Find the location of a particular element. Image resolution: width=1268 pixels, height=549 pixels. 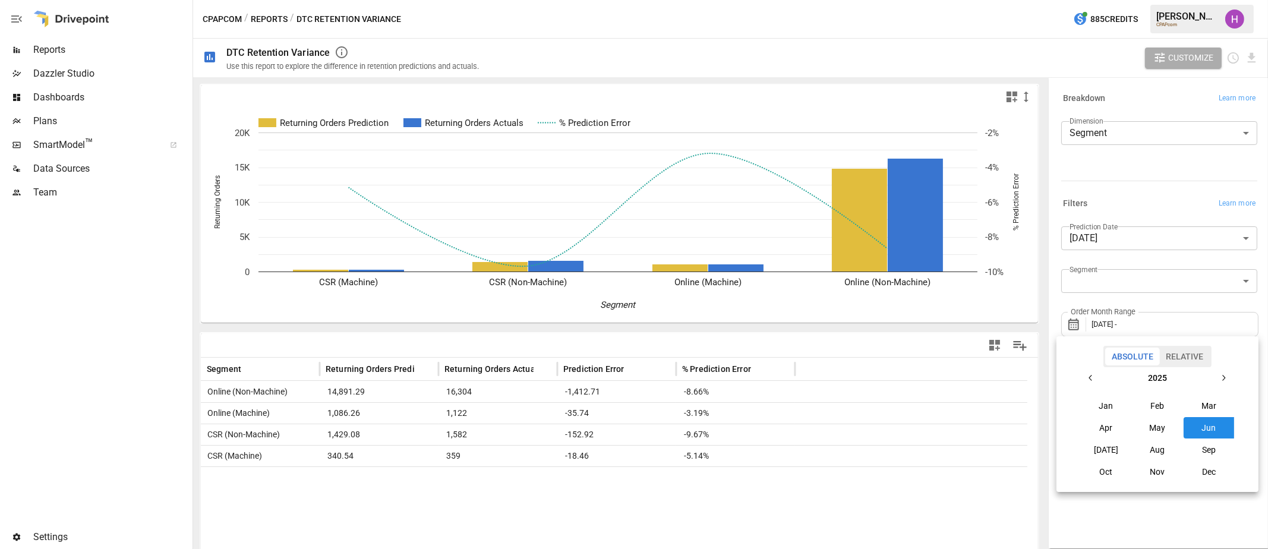

button: Feb is located at coordinates (1158, 406).